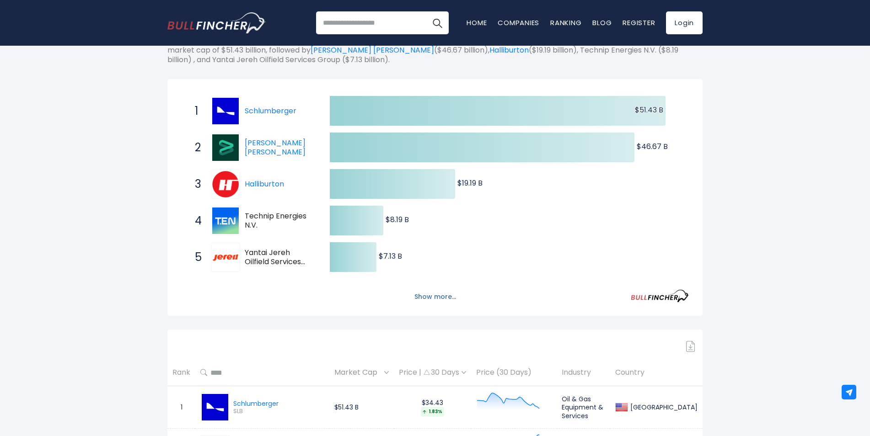 The image size is (870, 436). What do you see at coordinates (432, 412) in the screenshot?
I see `div: 1.83%` at bounding box center [432, 412].